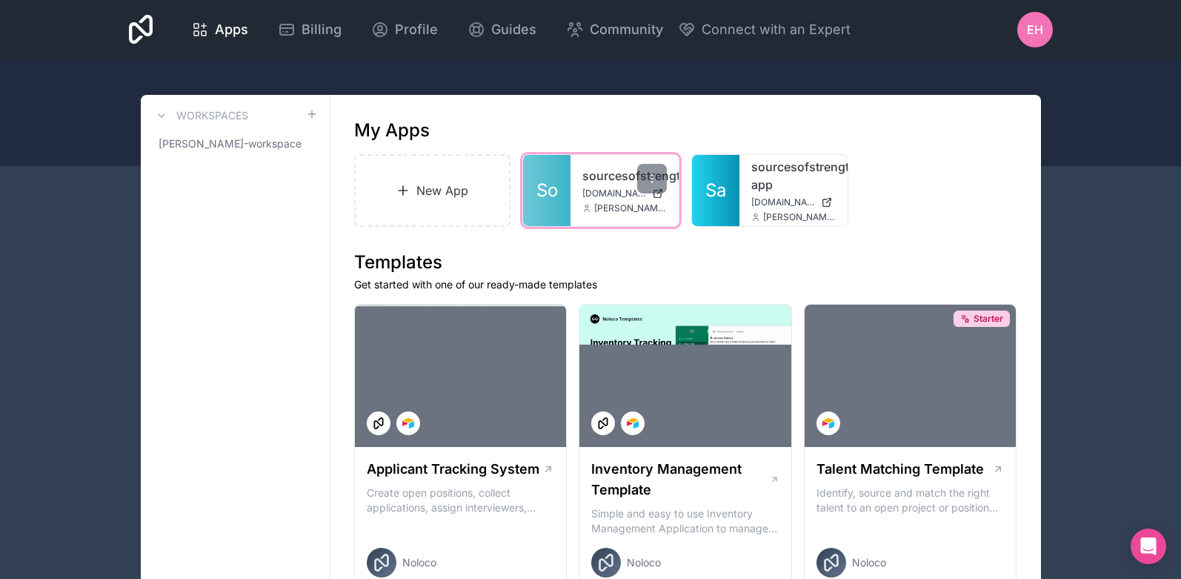 Image resolution: width=1181 pixels, height=579 pixels. I want to click on span: Profile, so click(416, 30).